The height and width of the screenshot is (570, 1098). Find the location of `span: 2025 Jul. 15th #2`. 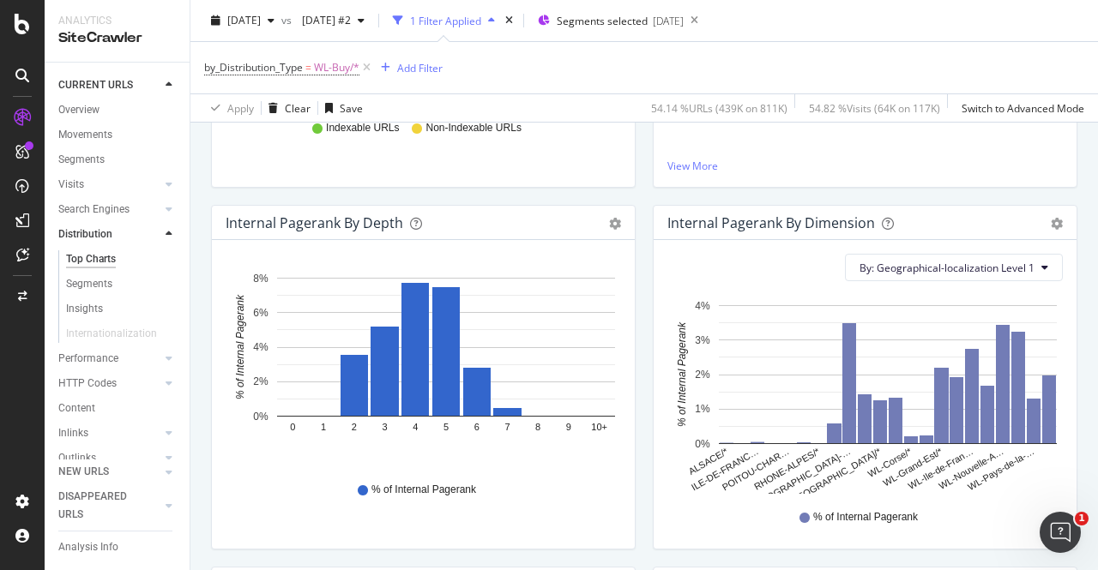

span: 2025 Jul. 15th #2 is located at coordinates (323, 20).